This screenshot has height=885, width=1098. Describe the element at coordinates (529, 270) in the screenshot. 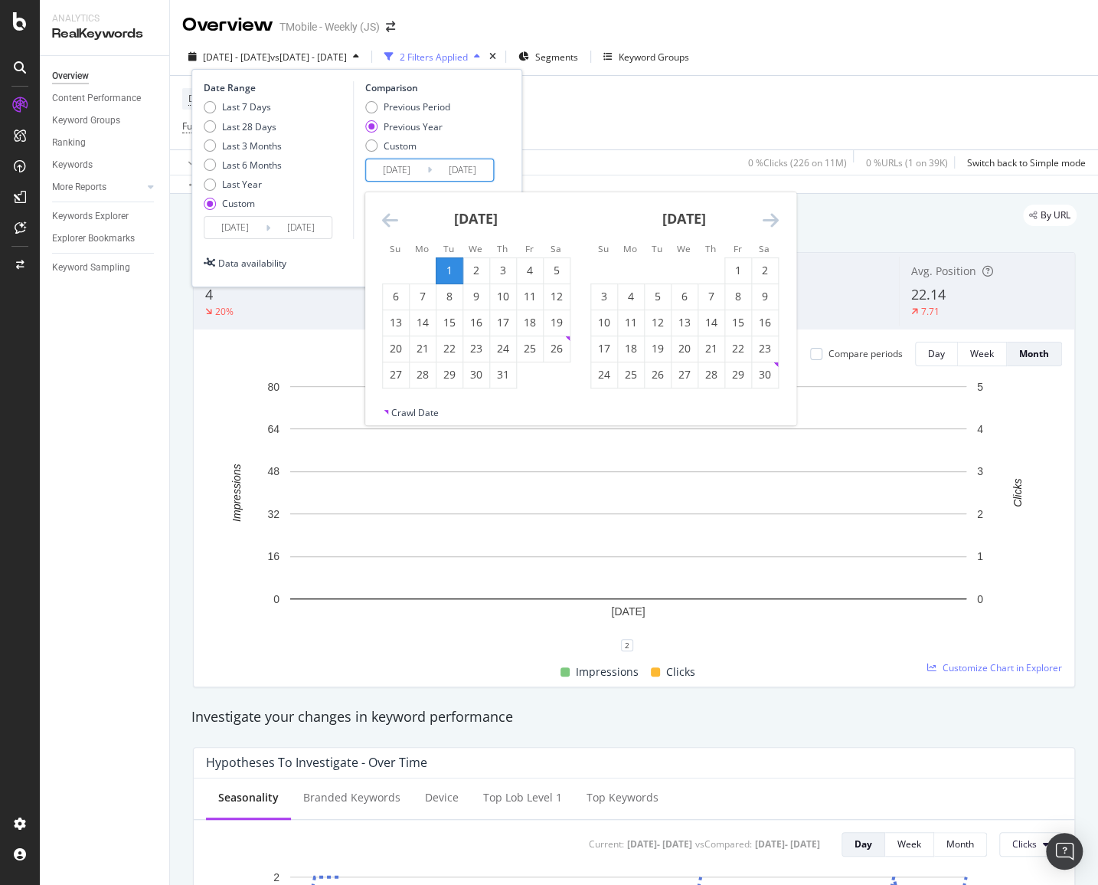

I see `td: Choose Friday, October 4, 2024 as your check-in date. It’s available.` at that location.